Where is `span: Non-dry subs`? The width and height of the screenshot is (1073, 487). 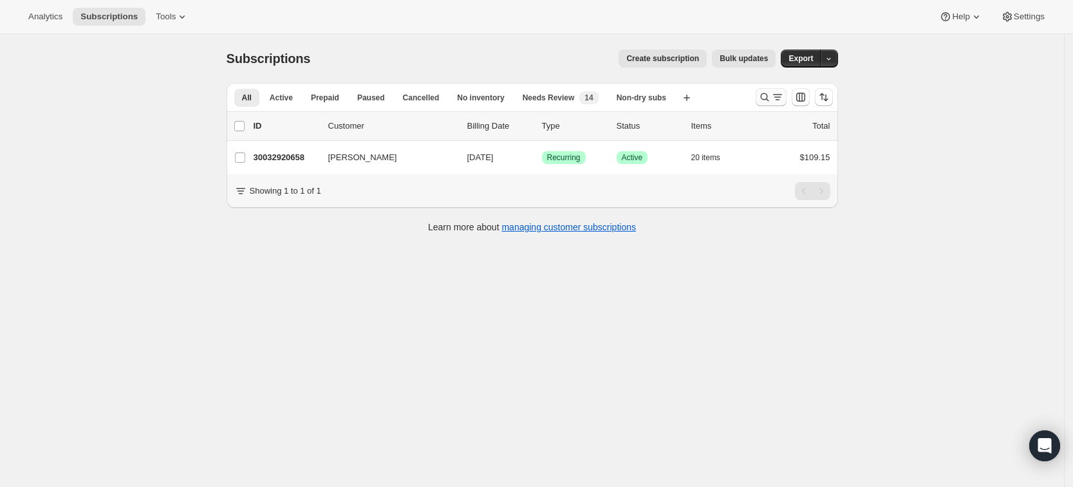 span: Non-dry subs is located at coordinates (641, 98).